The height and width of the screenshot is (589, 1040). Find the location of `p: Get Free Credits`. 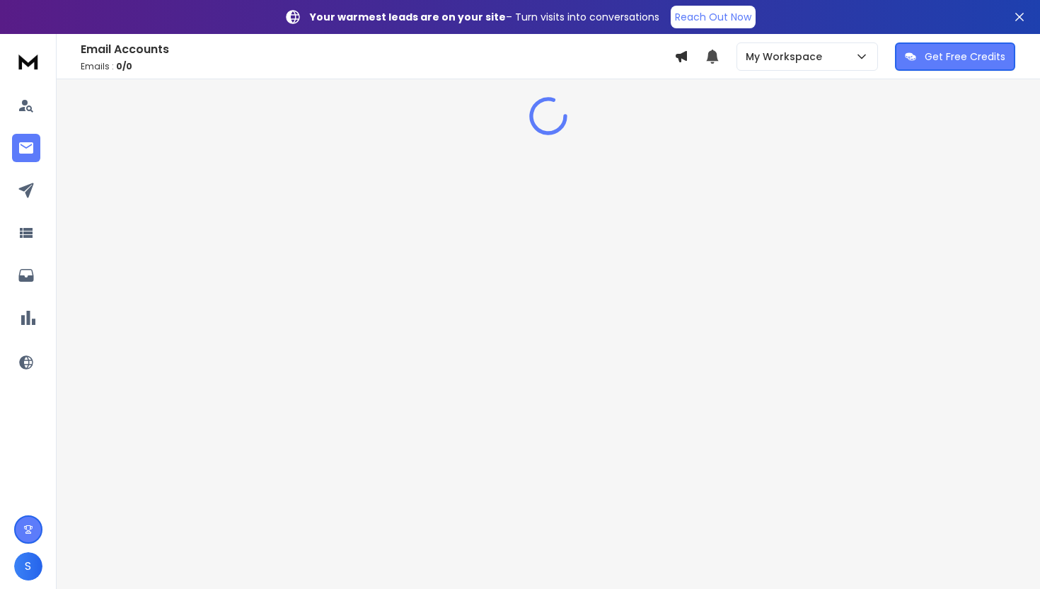

p: Get Free Credits is located at coordinates (965, 57).